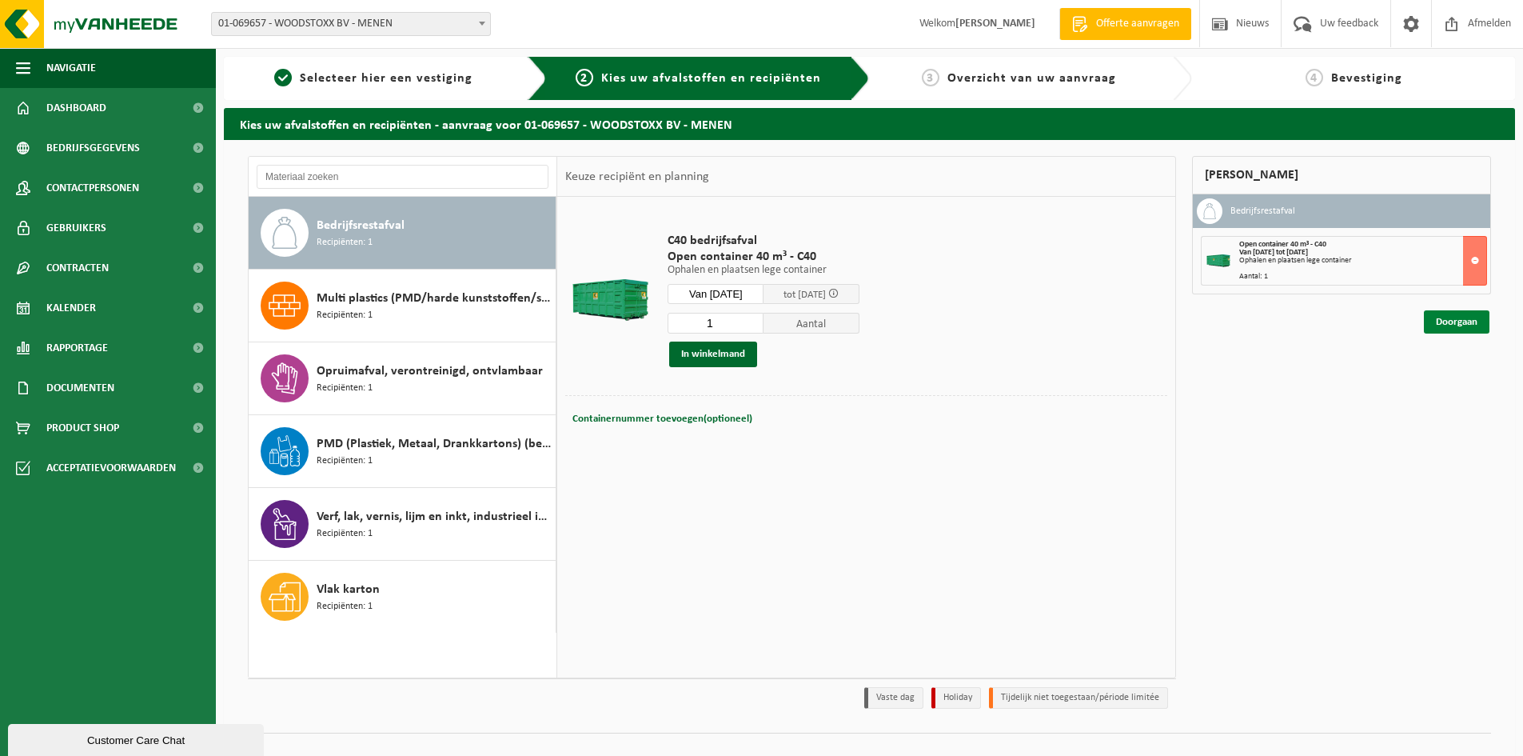  What do you see at coordinates (93, 148) in the screenshot?
I see `span: Bedrijfsgegevens` at bounding box center [93, 148].